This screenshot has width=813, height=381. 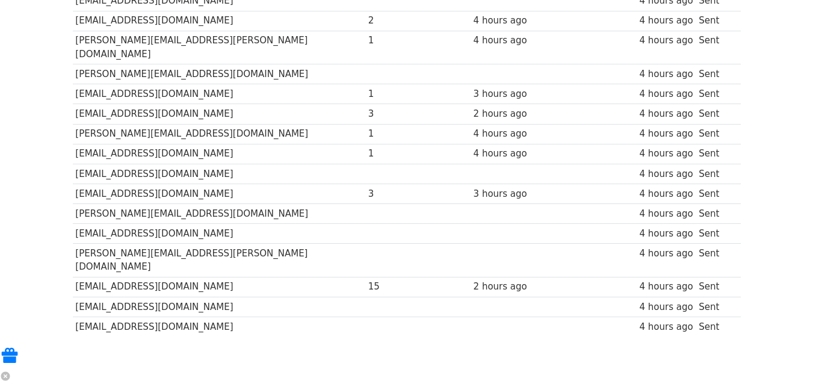 I want to click on div: 2, so click(x=392, y=20).